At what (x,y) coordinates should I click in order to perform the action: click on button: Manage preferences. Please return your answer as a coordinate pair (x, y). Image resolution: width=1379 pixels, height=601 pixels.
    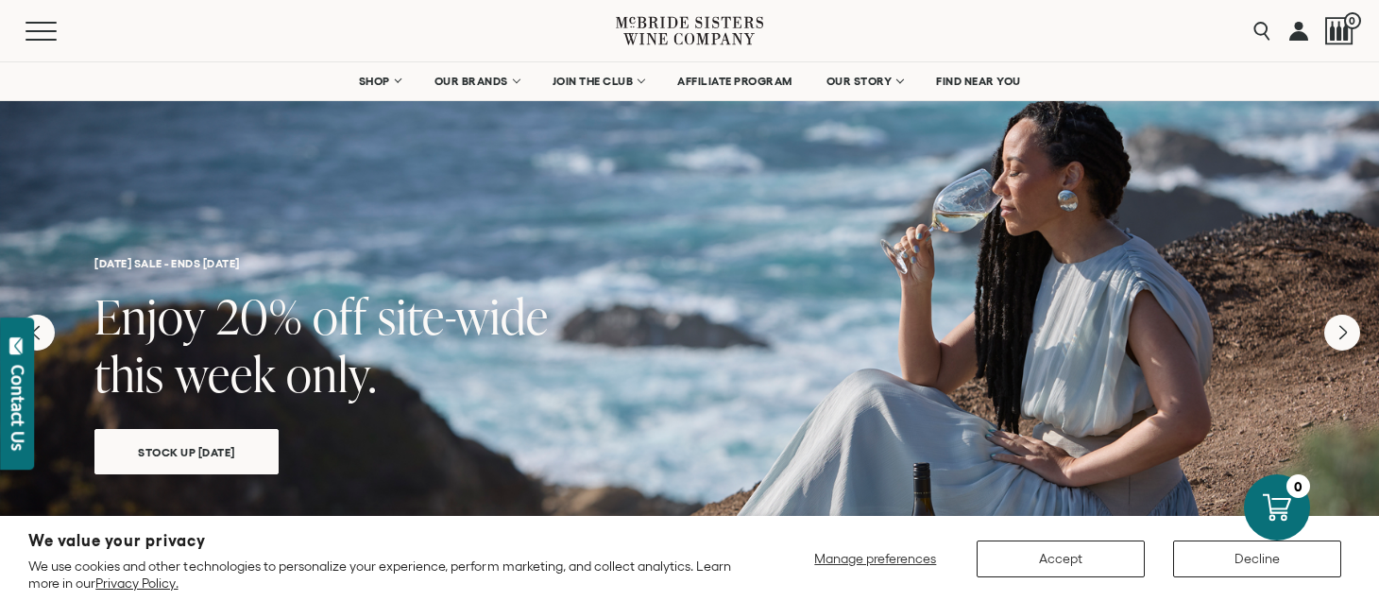
    Looking at the image, I should click on (875, 558).